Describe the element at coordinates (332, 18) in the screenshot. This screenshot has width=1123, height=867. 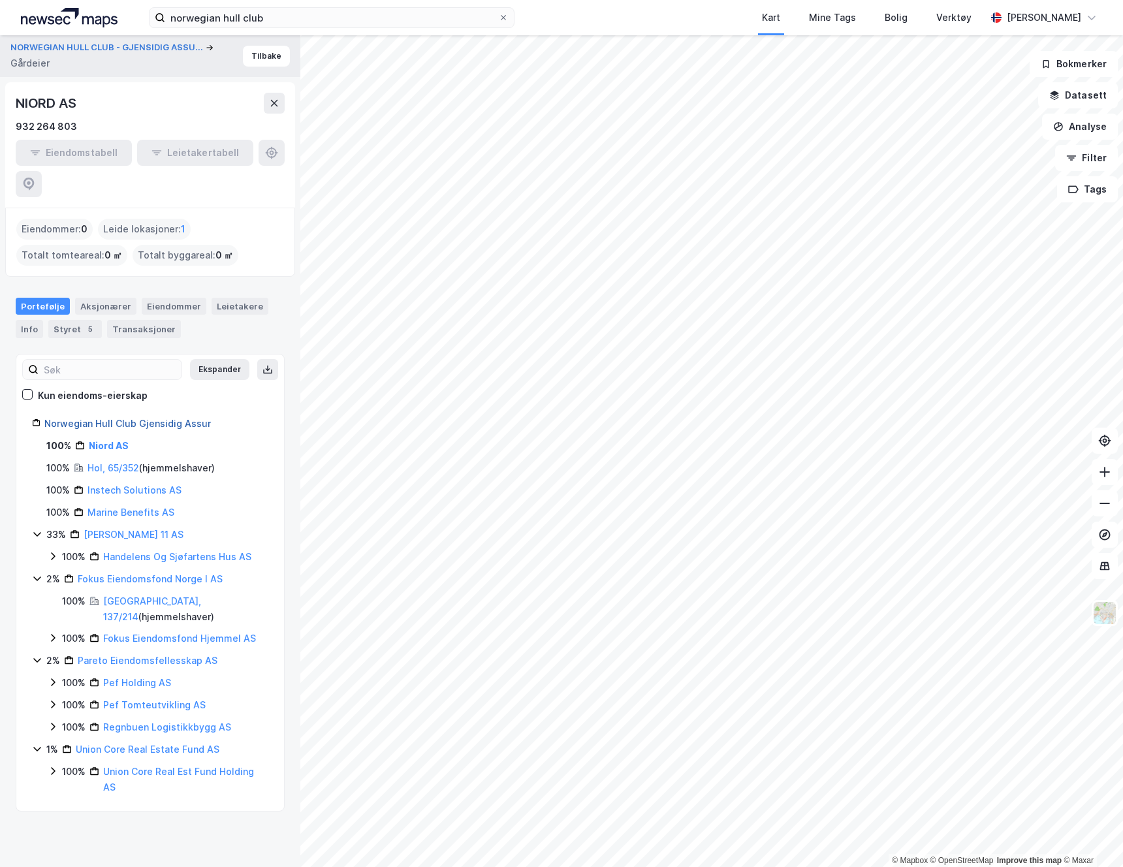
I see `input: Søk på adresse, matrikkel, gårdeiere, leietakere eller personer` at that location.